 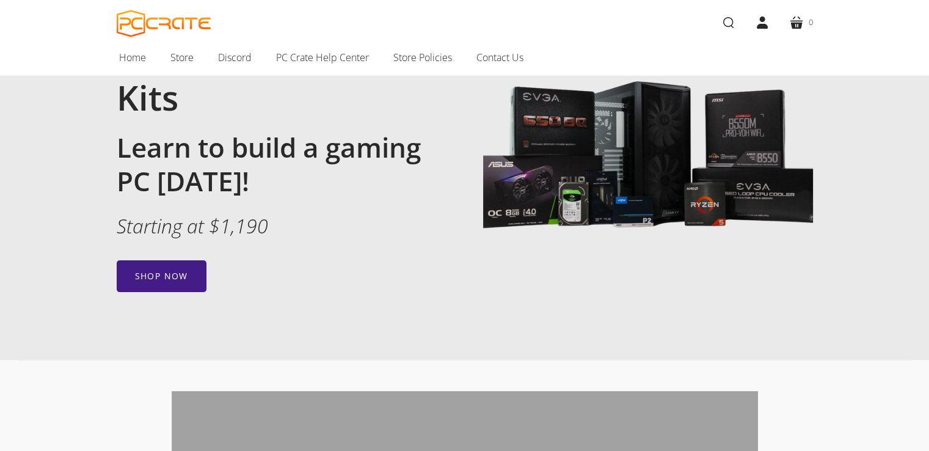 I want to click on a: 0, so click(x=801, y=23).